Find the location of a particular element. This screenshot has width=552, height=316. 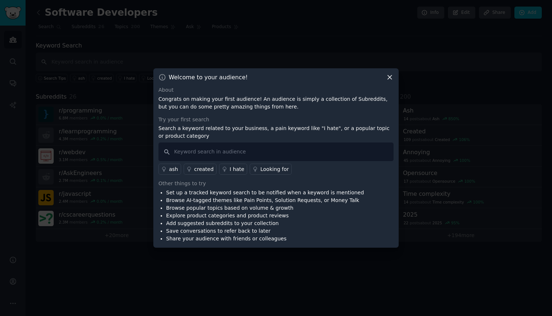

input: Keyword search in audience is located at coordinates (276, 152).